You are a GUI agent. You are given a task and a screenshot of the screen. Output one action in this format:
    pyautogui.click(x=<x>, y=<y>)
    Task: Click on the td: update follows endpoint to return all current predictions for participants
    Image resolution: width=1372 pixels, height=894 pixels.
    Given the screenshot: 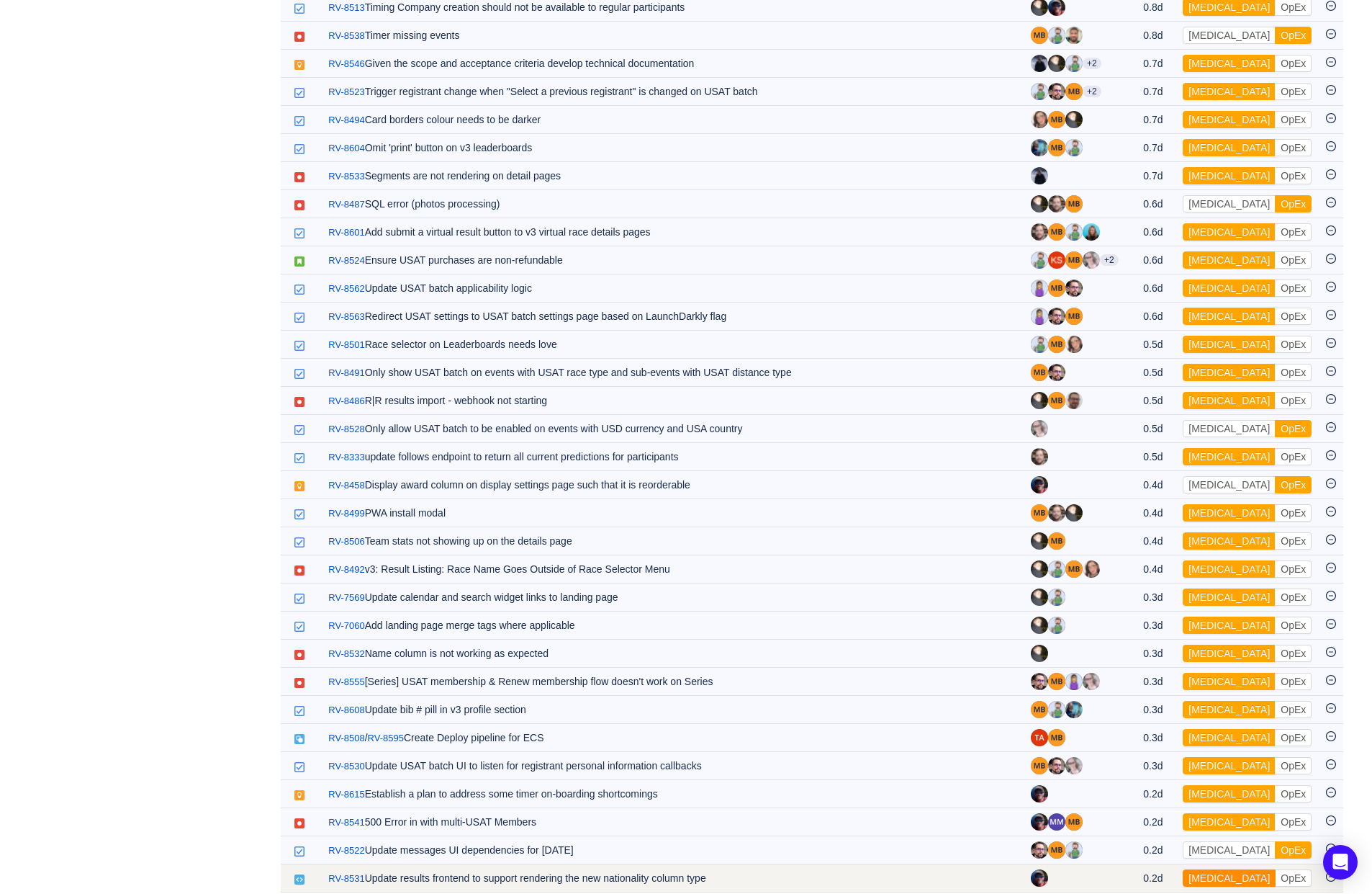 What is the action you would take?
    pyautogui.click(x=672, y=456)
    